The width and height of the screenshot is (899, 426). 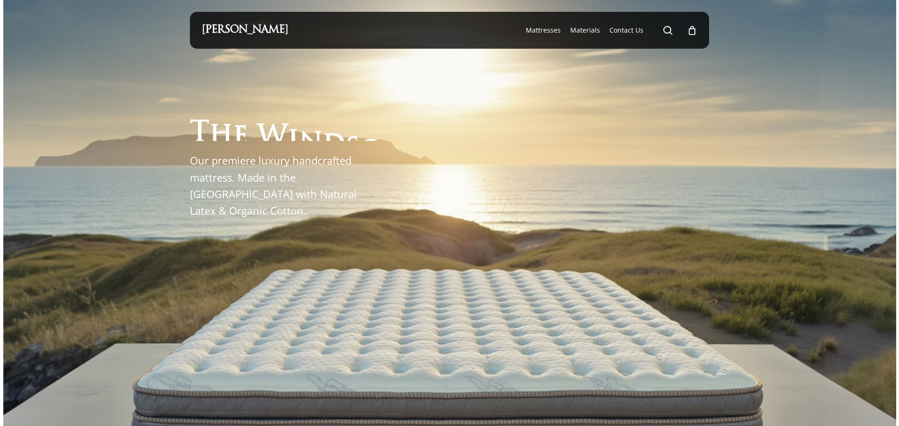 I want to click on span: e, so click(x=240, y=136).